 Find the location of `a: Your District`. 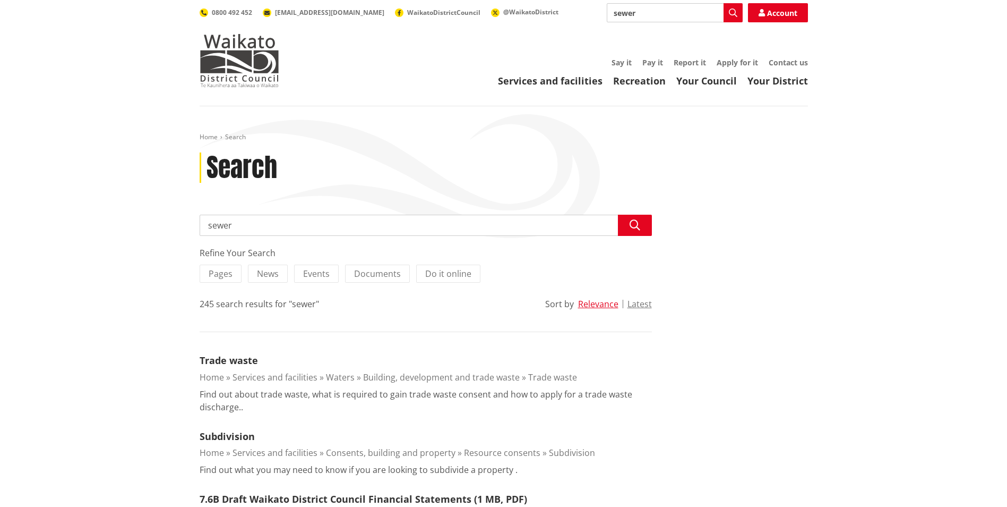

a: Your District is located at coordinates (778, 81).